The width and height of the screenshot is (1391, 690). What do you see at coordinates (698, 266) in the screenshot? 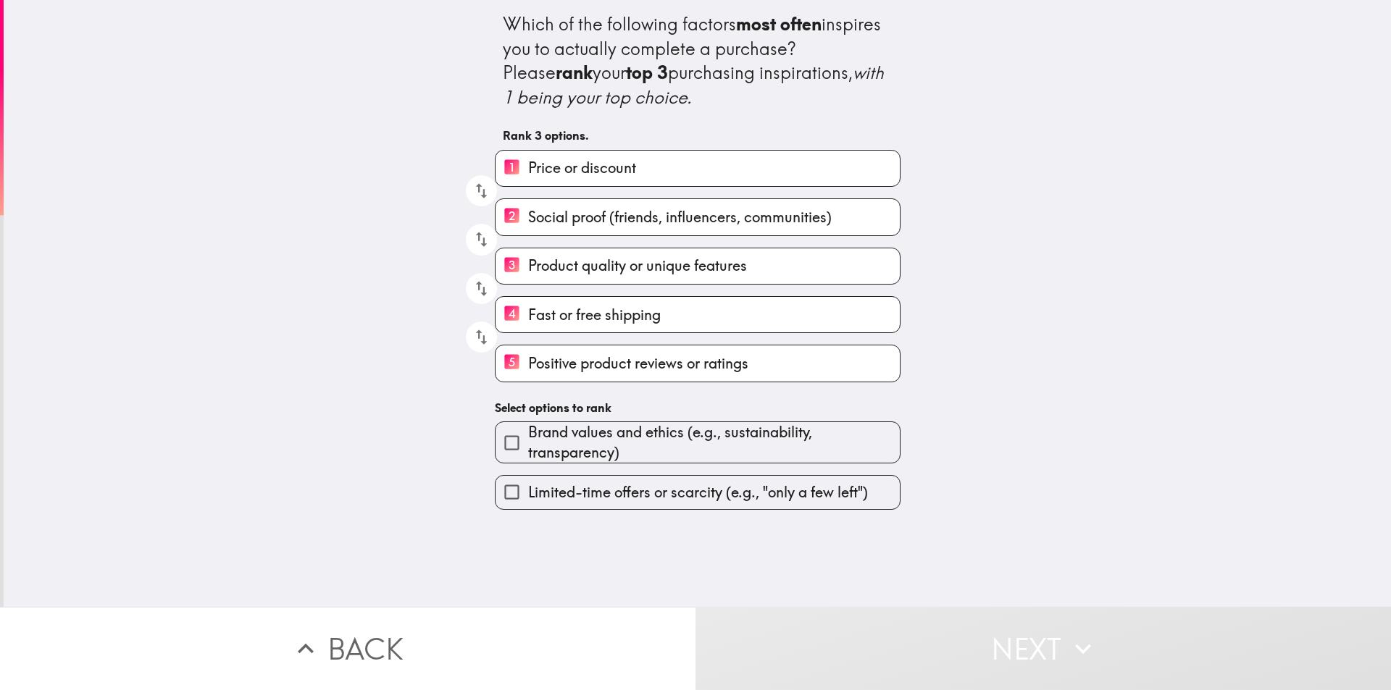
I see `button: 3Product quality or unique features` at bounding box center [698, 266].